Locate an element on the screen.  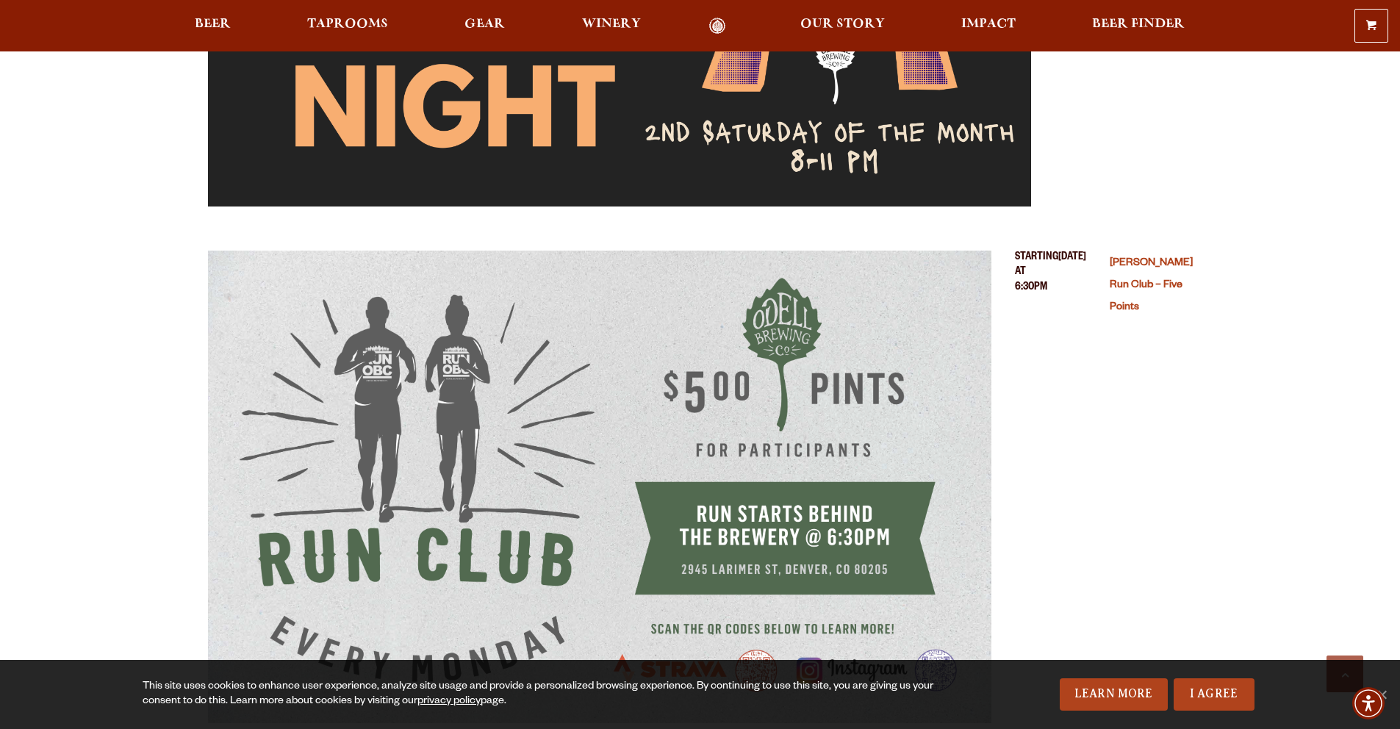
a: Winery is located at coordinates (611, 26).